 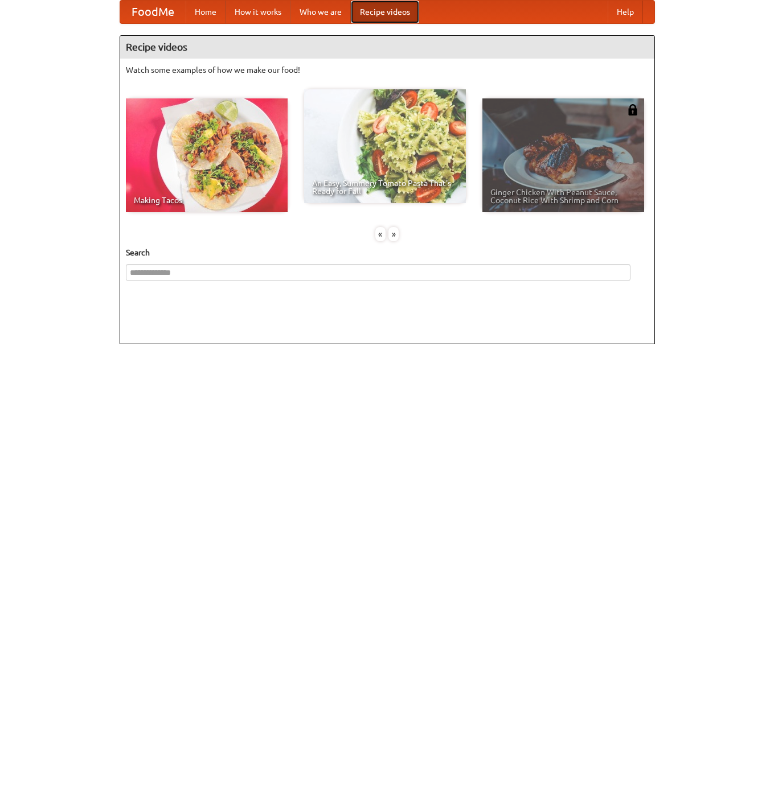 What do you see at coordinates (258, 12) in the screenshot?
I see `a: How it works` at bounding box center [258, 12].